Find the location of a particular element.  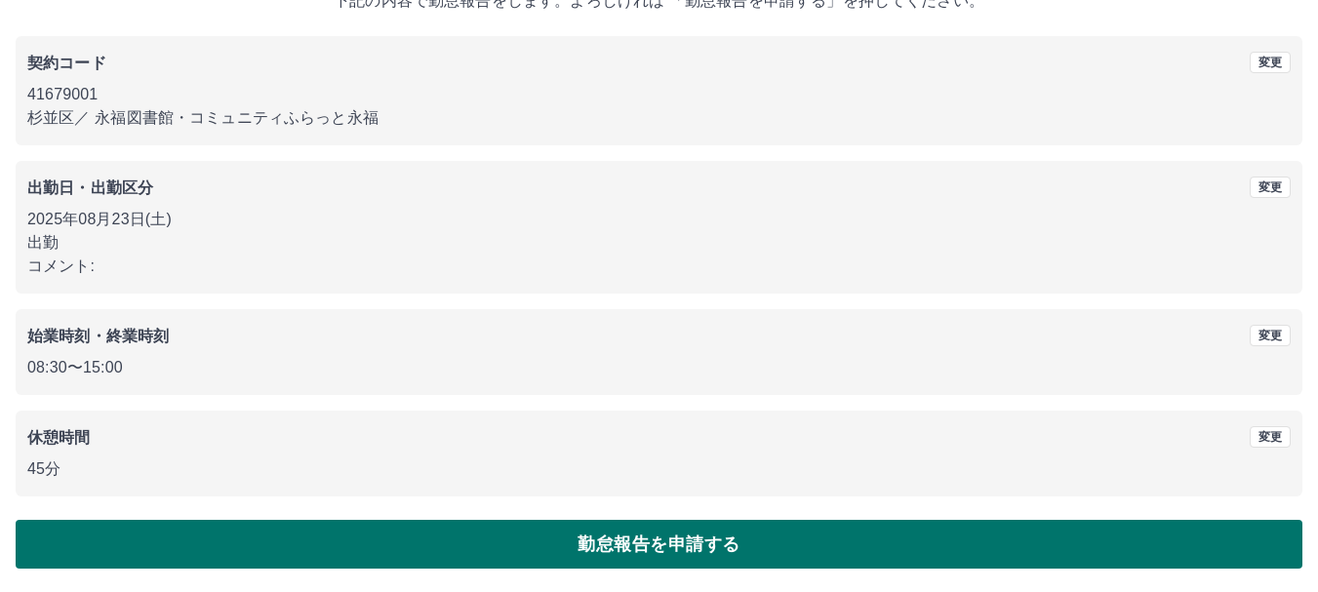

p: 出勤 is located at coordinates (659, 243).